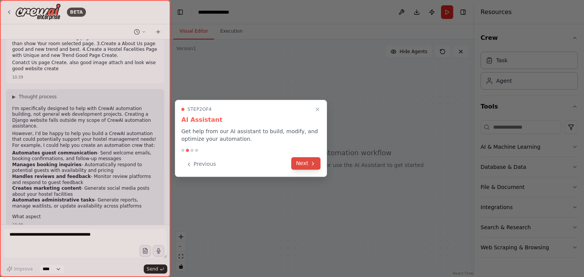 This screenshot has width=584, height=277. I want to click on p: Get help from our AI assistant to build, modify, and optimize your automation., so click(251, 135).